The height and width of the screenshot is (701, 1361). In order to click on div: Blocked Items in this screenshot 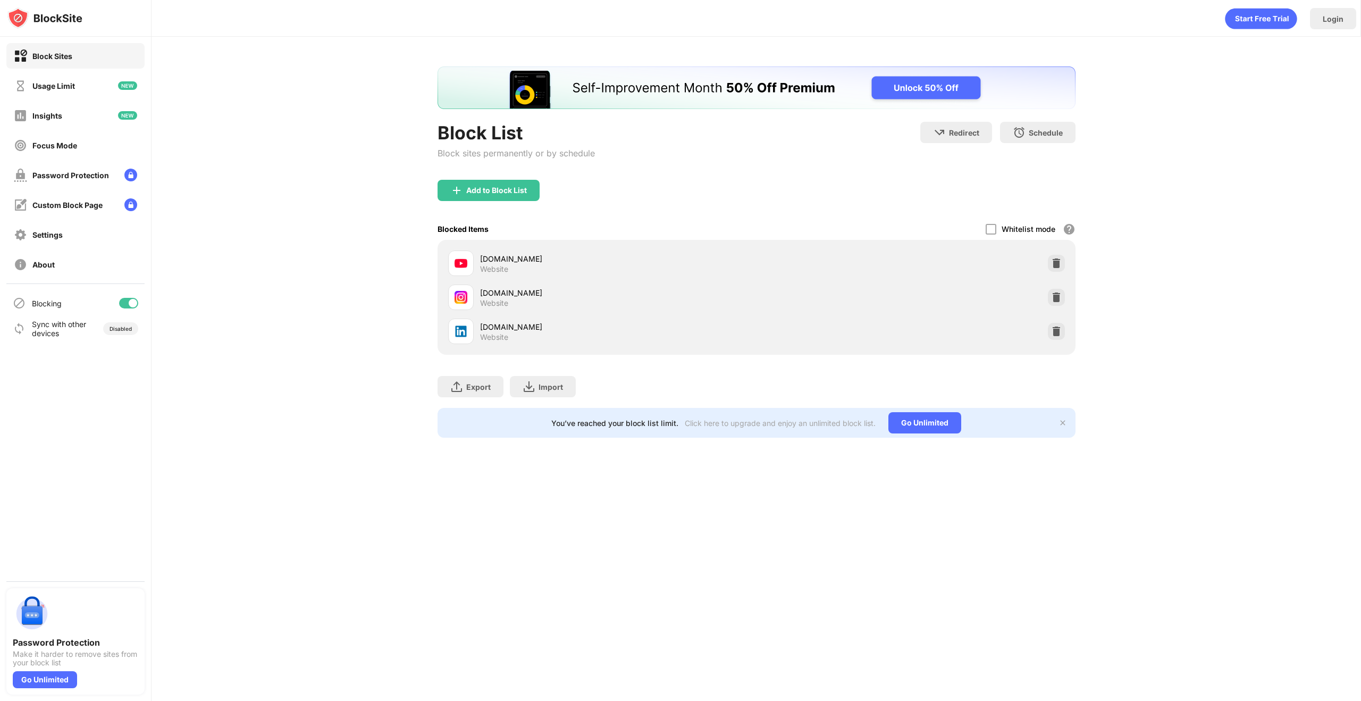, I will do `click(463, 229)`.